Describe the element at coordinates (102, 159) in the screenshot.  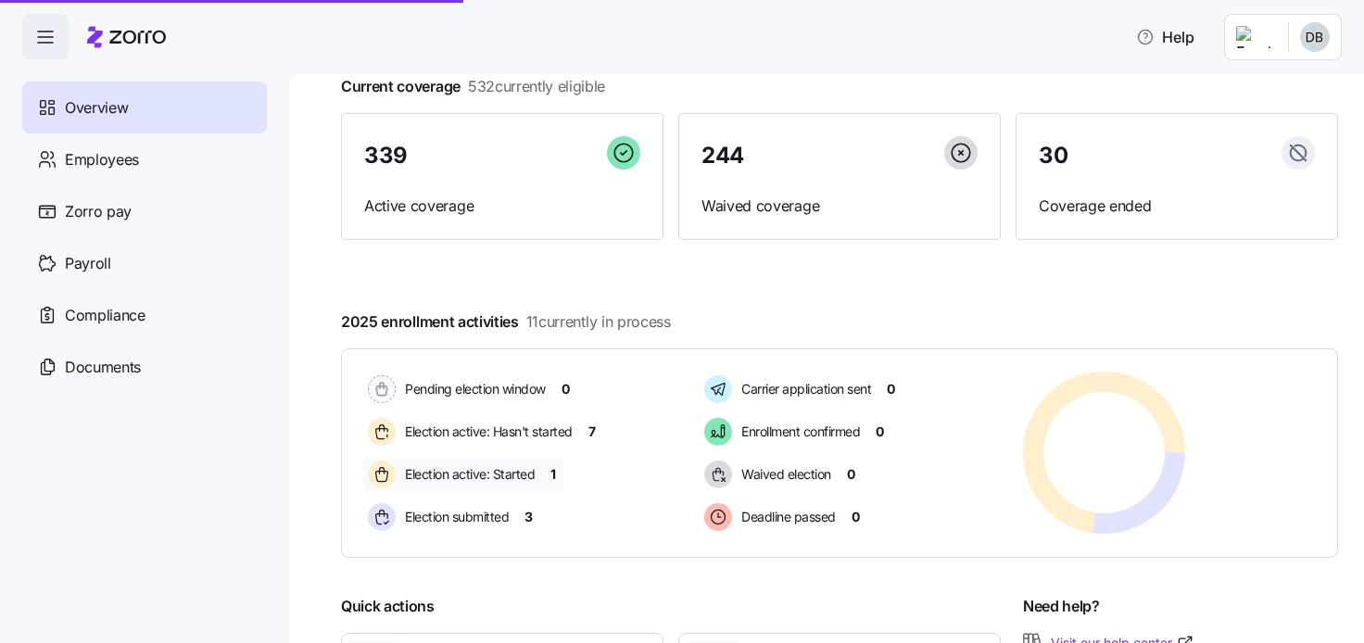
I see `span: Employees` at that location.